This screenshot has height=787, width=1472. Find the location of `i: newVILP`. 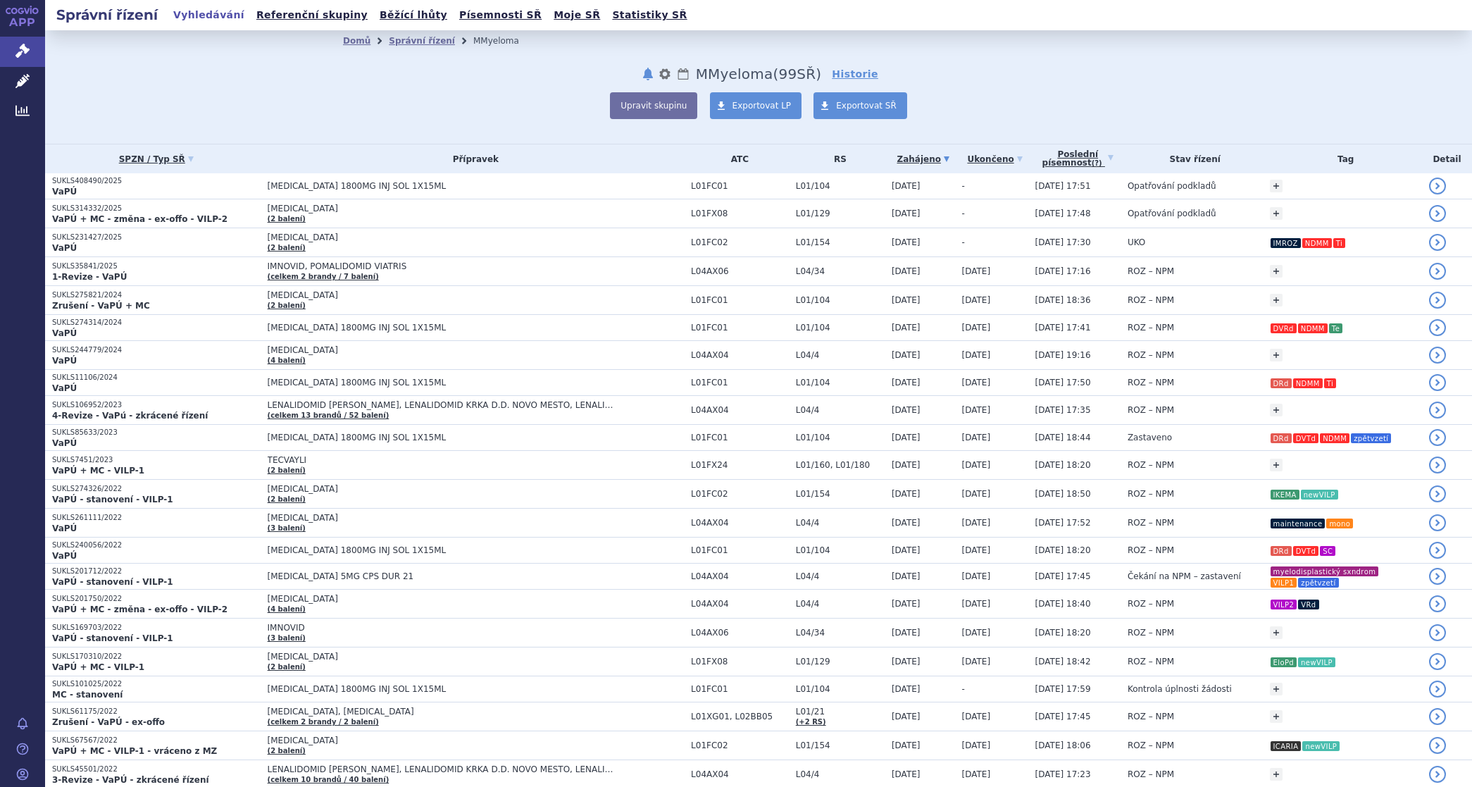

i: newVILP is located at coordinates (1320, 495).